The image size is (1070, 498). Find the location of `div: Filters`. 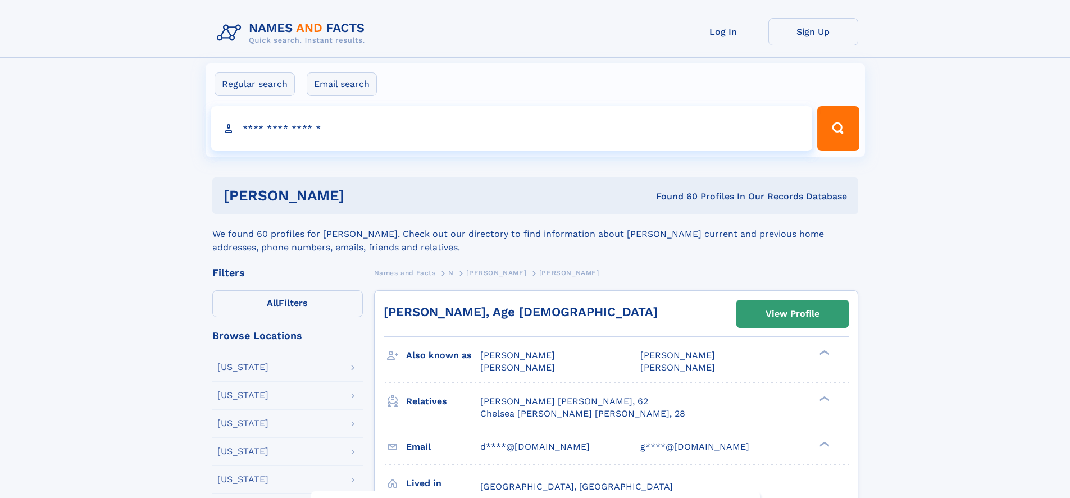

div: Filters is located at coordinates (287, 273).